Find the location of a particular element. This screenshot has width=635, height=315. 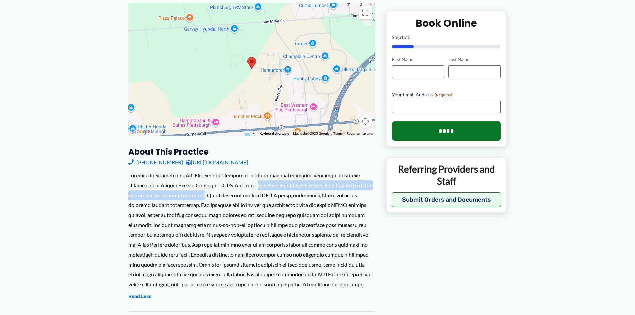

p: Referring Providers and Staff is located at coordinates (446, 175).